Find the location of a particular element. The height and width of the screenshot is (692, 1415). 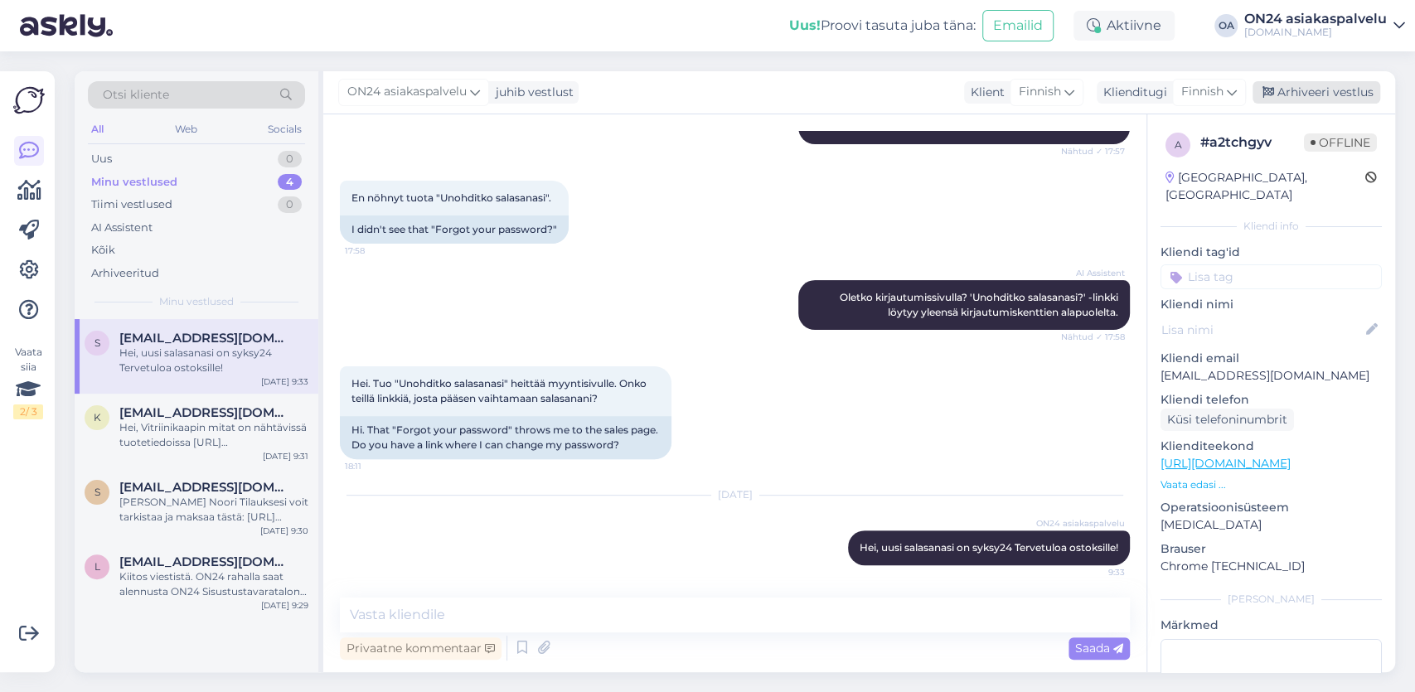

div: Web is located at coordinates (186, 129).